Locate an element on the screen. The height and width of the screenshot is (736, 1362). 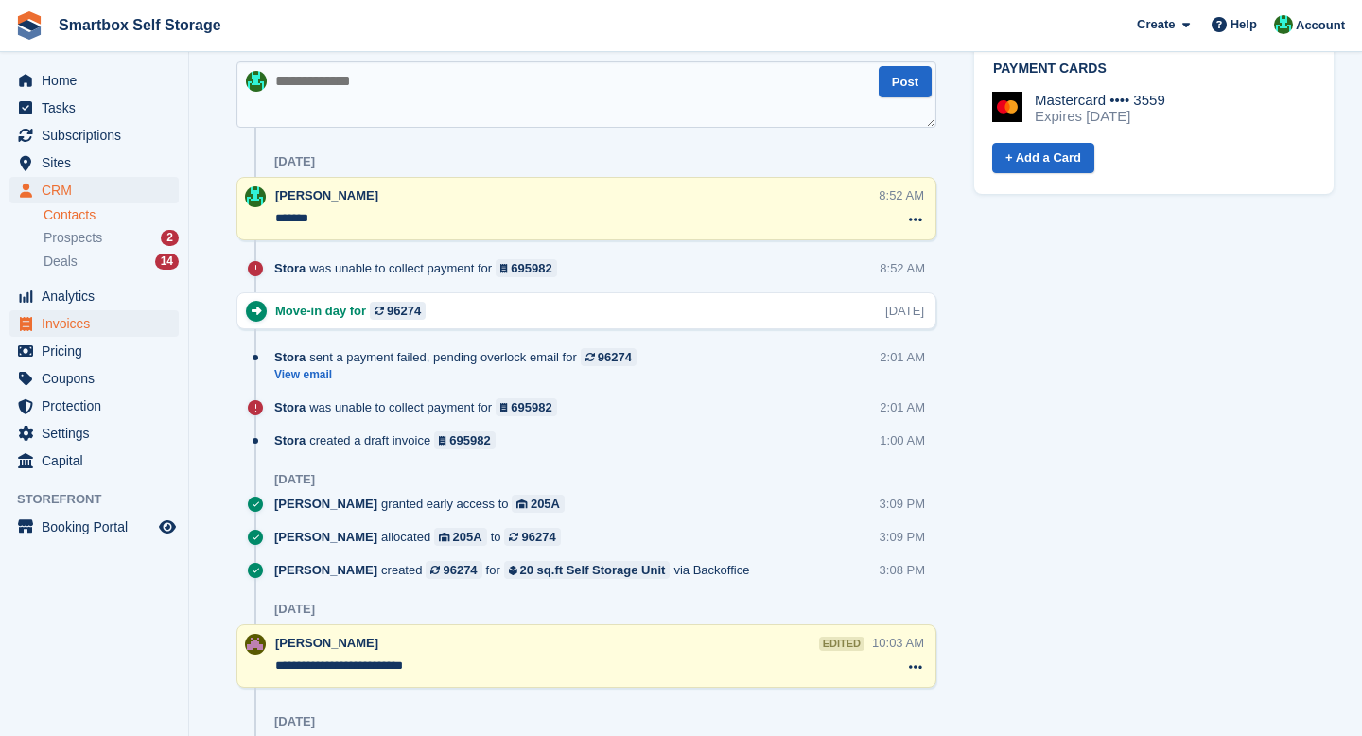
h2: Payment cards is located at coordinates (1154, 69).